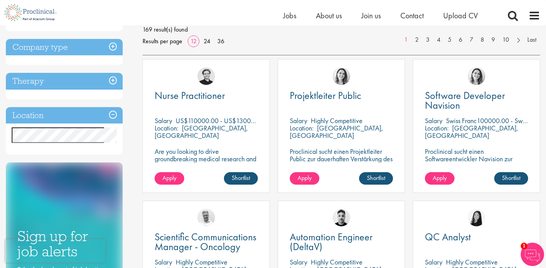 This screenshot has height=268, width=546. Describe the element at coordinates (476, 217) in the screenshot. I see `a: Numhom Sudsok` at that location.